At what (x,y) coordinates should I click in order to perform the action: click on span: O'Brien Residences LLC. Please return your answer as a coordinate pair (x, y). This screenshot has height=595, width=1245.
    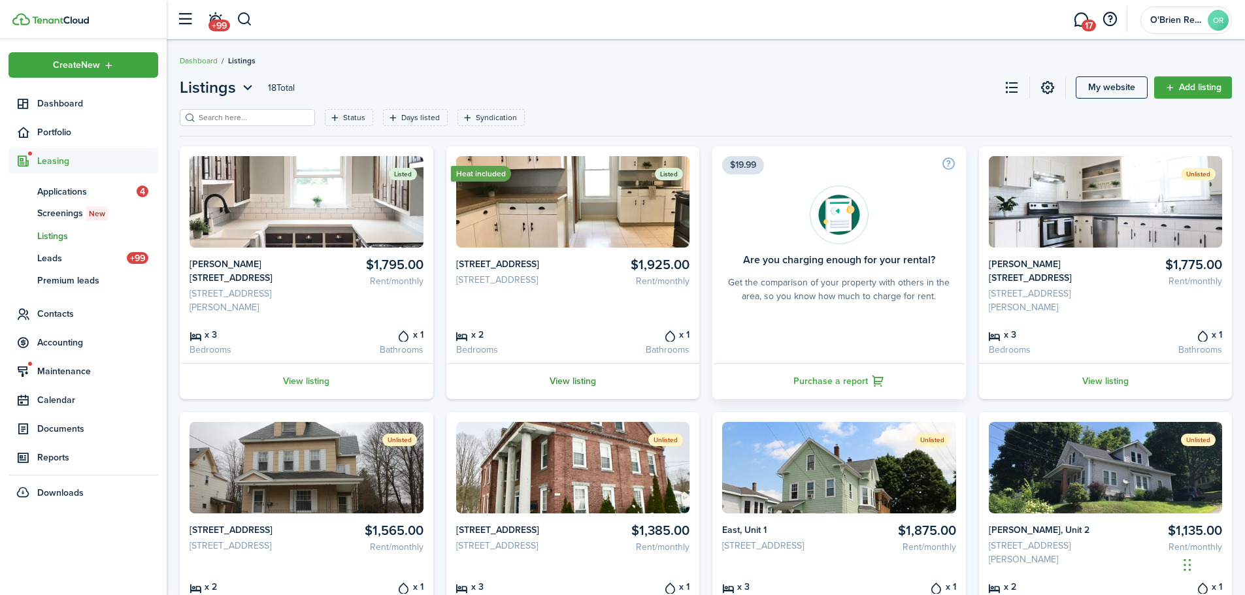
    Looking at the image, I should click on (1176, 20).